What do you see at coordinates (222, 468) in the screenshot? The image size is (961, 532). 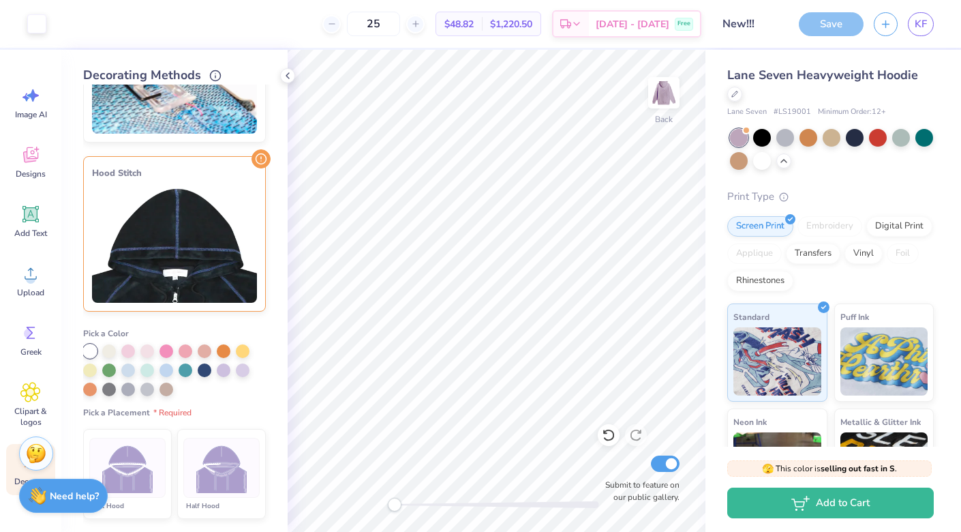 I see `img: Half Hood` at bounding box center [222, 468].